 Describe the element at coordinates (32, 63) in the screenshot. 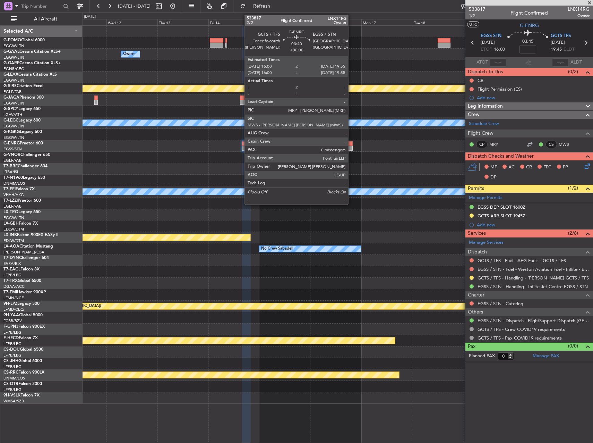

I see `a: G-GARECessna Citation XLS+` at that location.